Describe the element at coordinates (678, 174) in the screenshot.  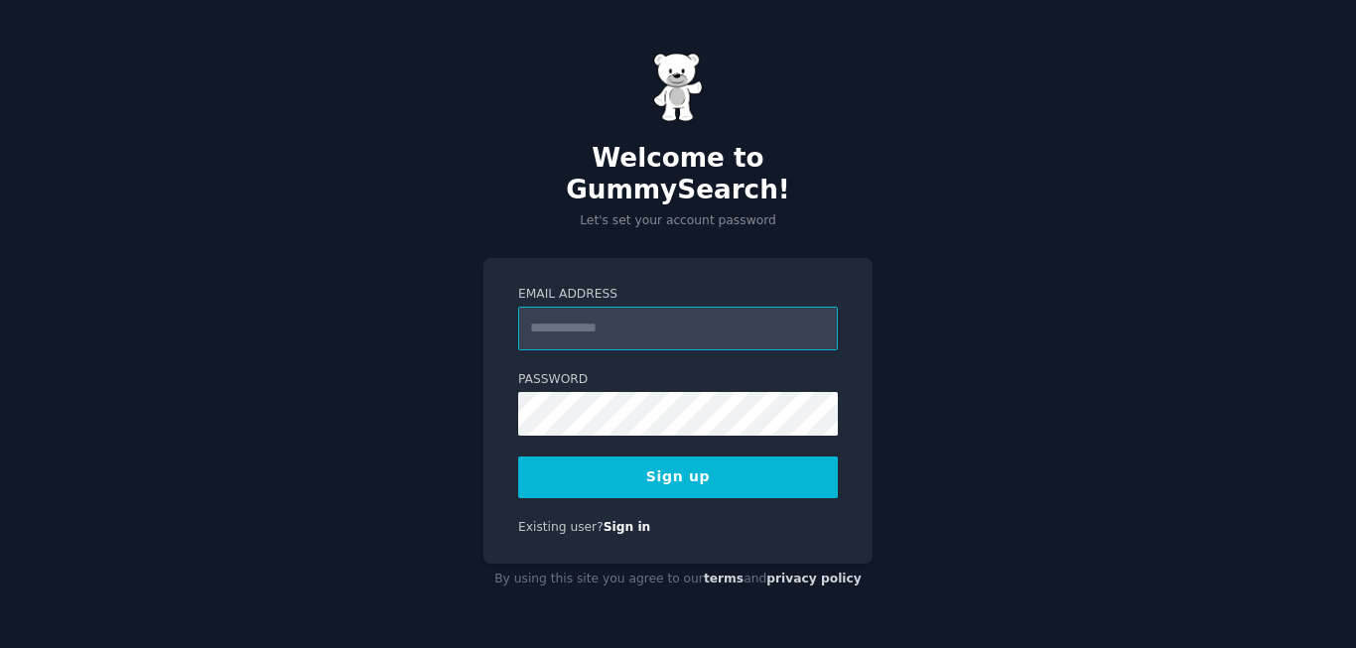
I see `h2: Welcome to GummySearch!` at that location.